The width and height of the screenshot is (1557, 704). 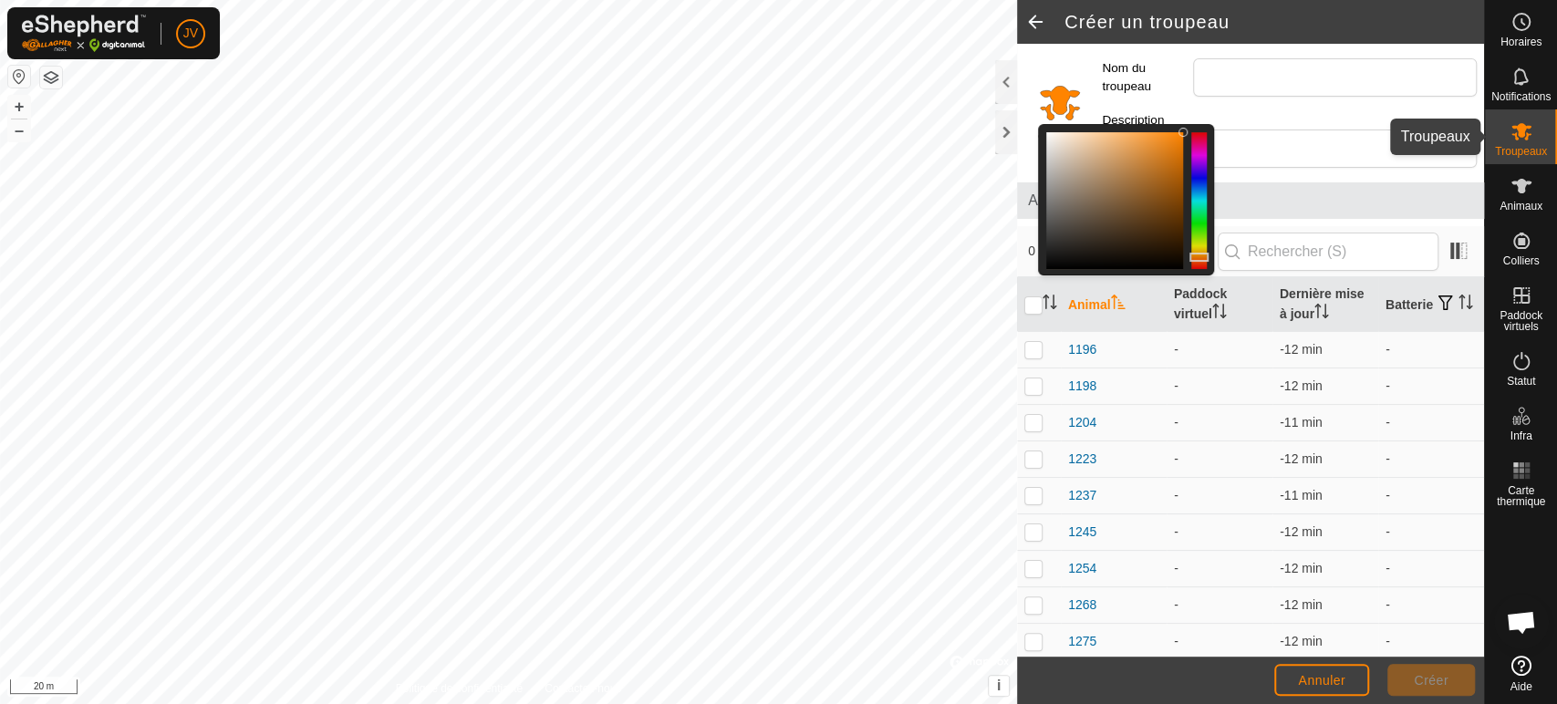 What do you see at coordinates (1322, 680) in the screenshot?
I see `button: Annuler` at bounding box center [1322, 680].